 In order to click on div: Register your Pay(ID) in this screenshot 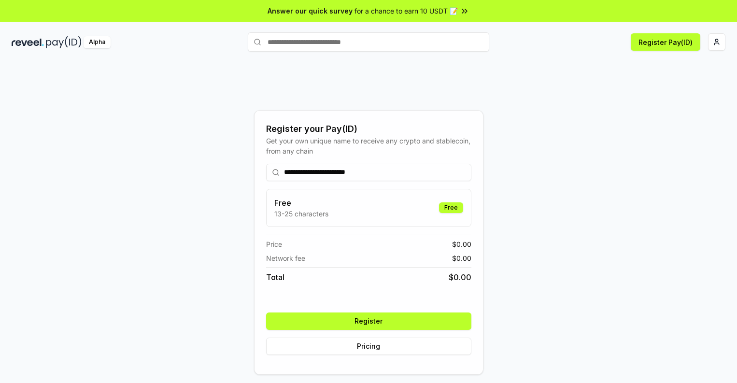, I will do `click(368, 129)`.